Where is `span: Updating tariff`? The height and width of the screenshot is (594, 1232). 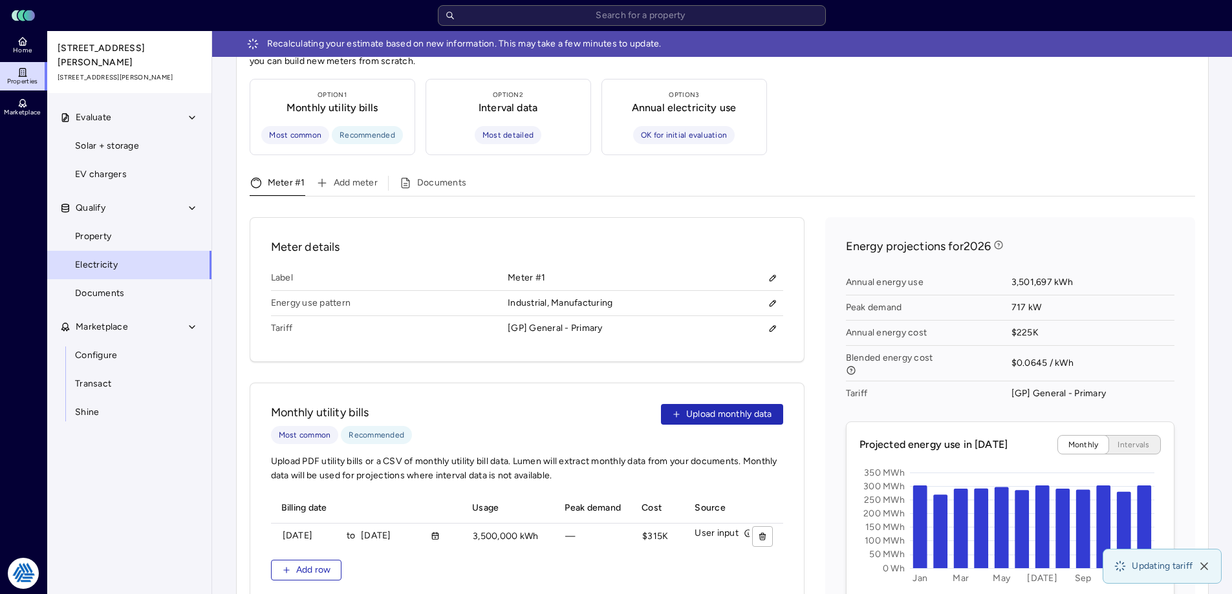
span: Updating tariff is located at coordinates (1162, 567).